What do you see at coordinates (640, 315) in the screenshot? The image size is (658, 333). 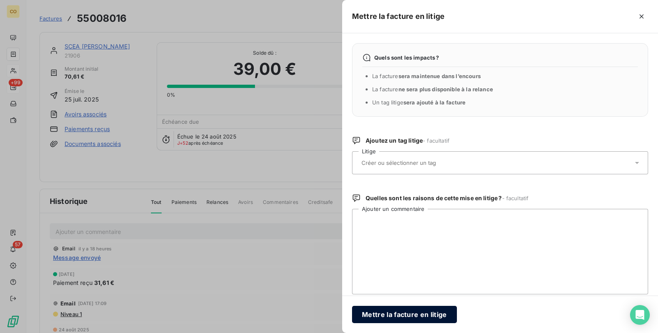 I see `div: Open Intercom Messenger` at bounding box center [640, 315].